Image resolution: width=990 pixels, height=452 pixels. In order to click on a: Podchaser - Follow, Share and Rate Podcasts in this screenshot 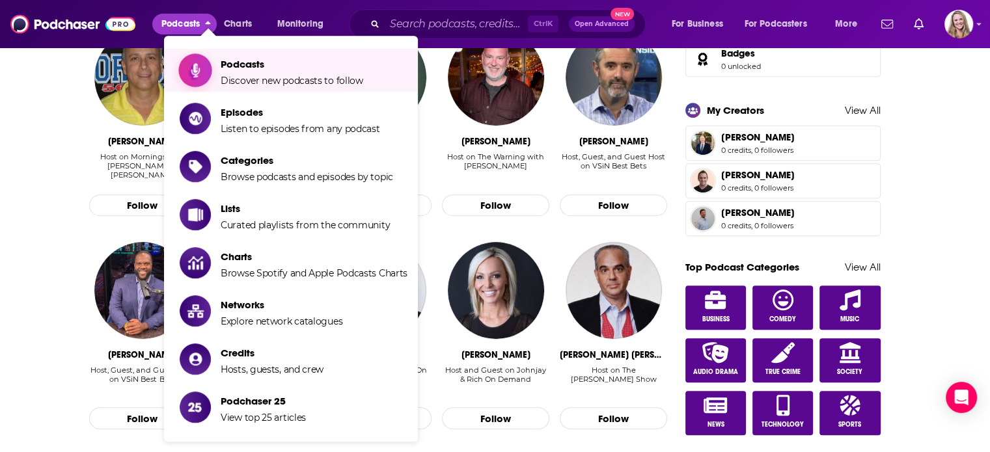, I will do `click(73, 24)`.